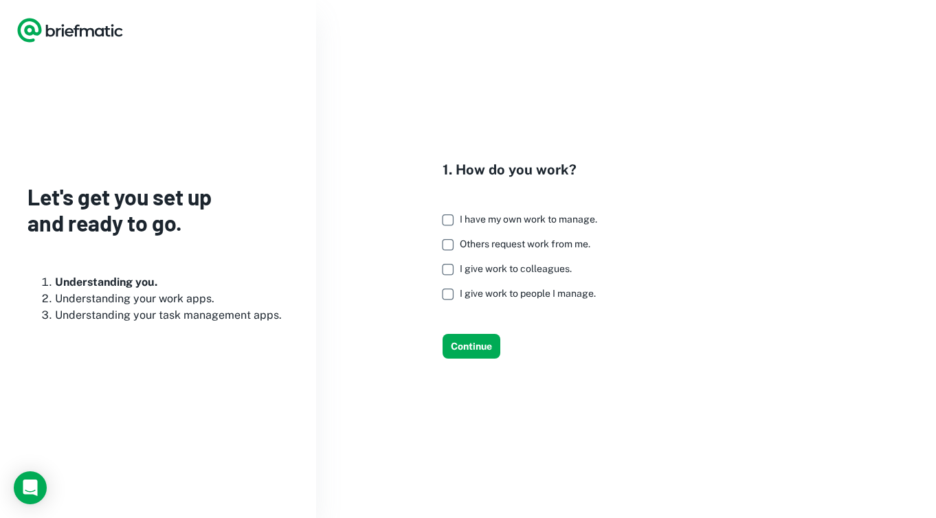  What do you see at coordinates (528, 293) in the screenshot?
I see `span: I give work to people I manage.` at bounding box center [528, 293].